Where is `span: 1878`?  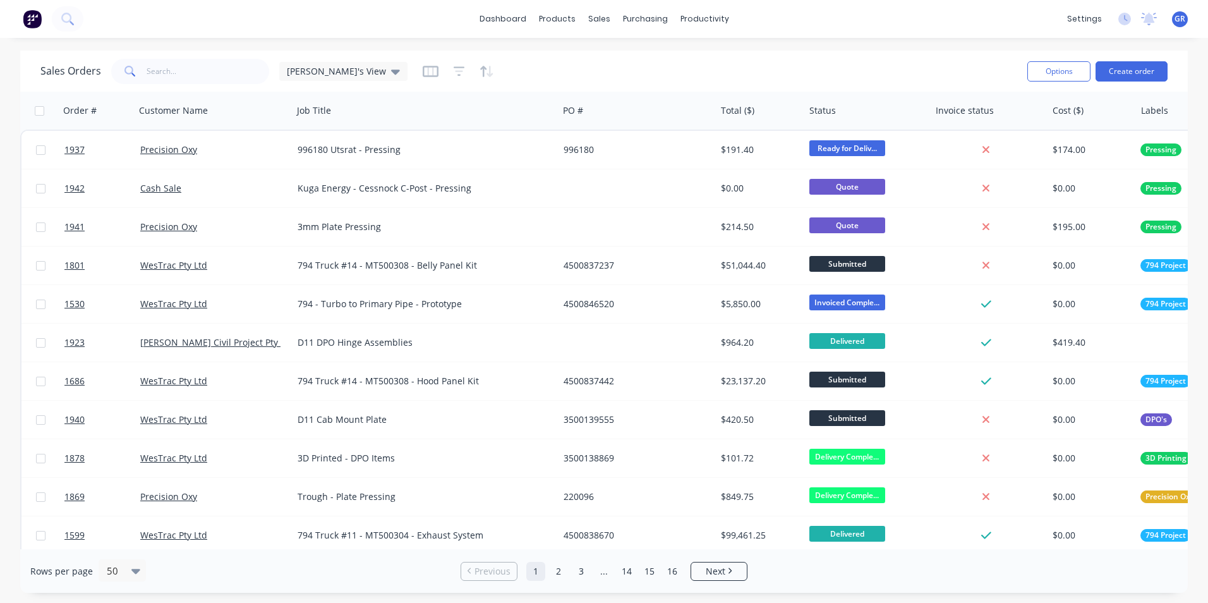
span: 1878 is located at coordinates (75, 458).